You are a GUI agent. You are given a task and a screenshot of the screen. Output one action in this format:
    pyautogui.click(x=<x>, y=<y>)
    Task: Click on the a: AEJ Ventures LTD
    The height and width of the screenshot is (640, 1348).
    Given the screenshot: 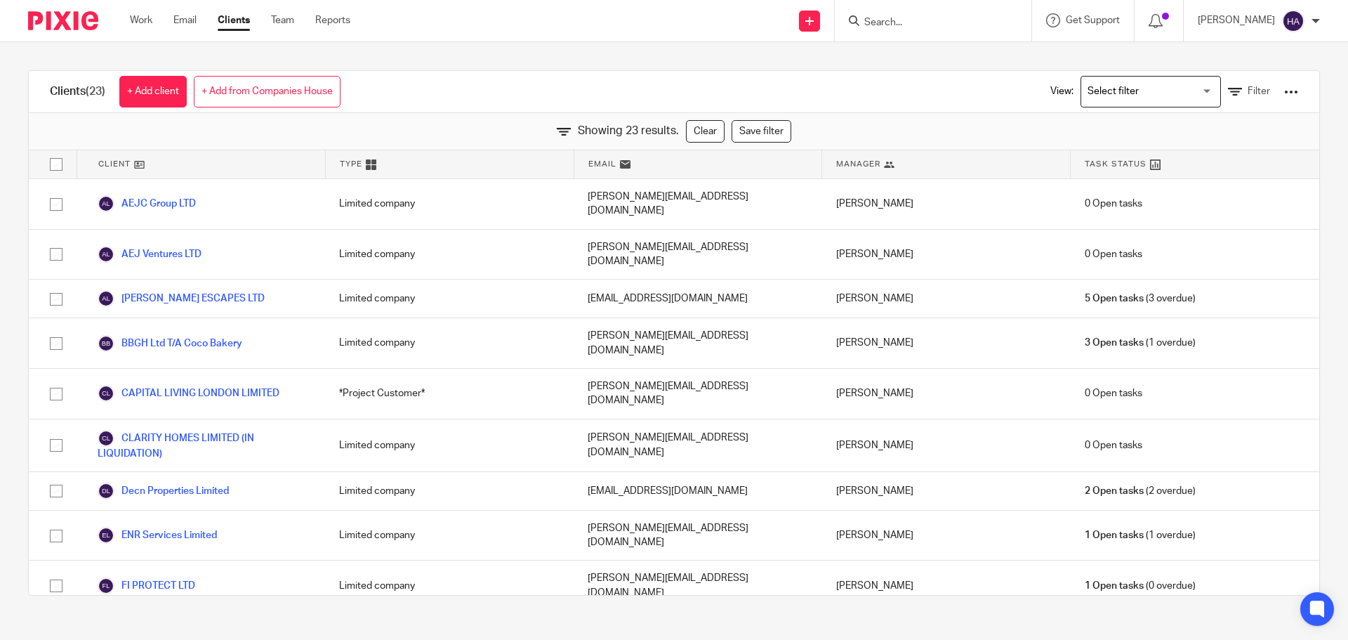 What is the action you would take?
    pyautogui.click(x=150, y=254)
    